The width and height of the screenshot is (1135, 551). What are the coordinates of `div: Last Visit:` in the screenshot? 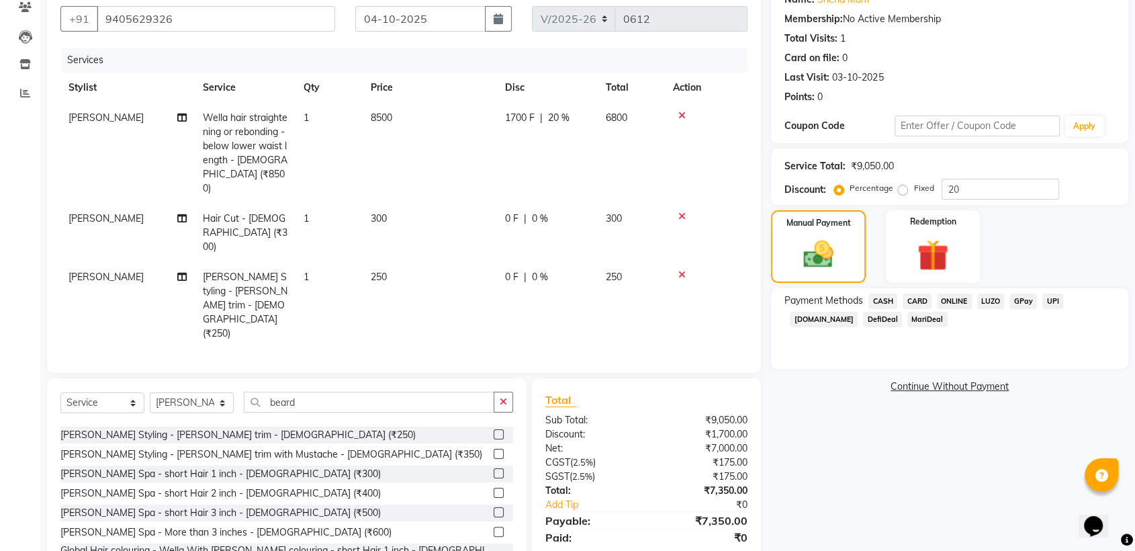 It's located at (807, 77).